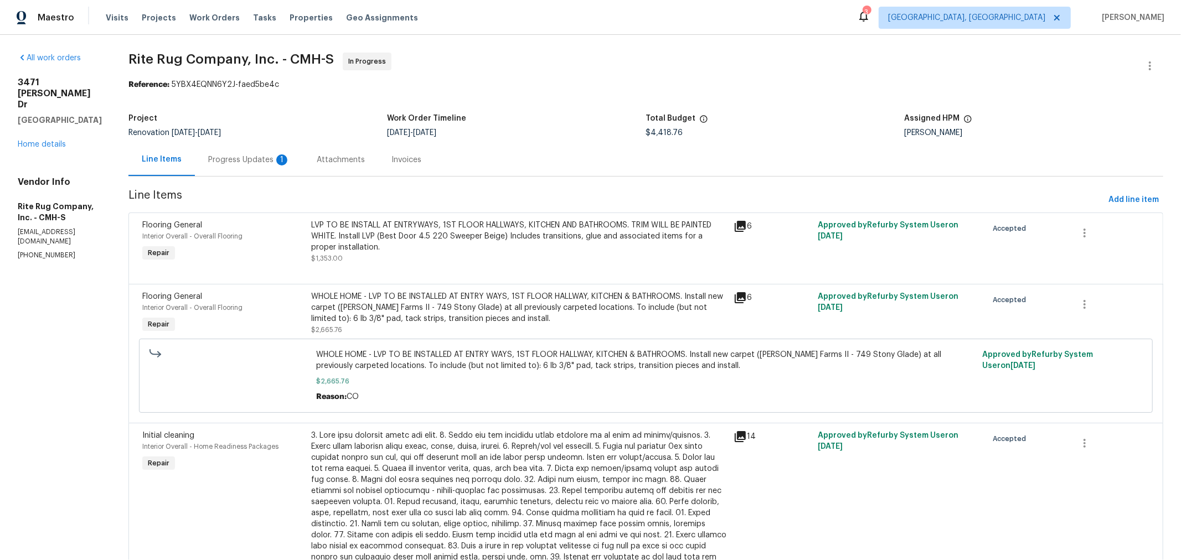 This screenshot has height=560, width=1181. I want to click on div: 1, so click(282, 160).